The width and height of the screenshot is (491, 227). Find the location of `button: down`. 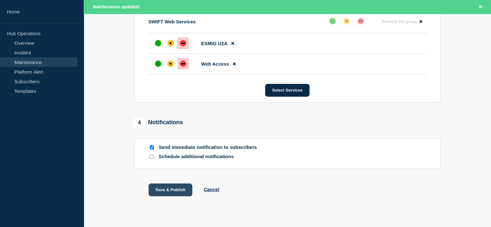

button: down is located at coordinates (361, 21).